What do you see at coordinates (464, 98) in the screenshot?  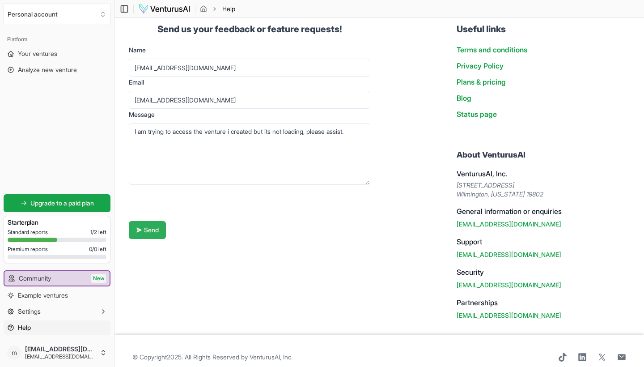 I see `a: Blog` at bounding box center [464, 98].